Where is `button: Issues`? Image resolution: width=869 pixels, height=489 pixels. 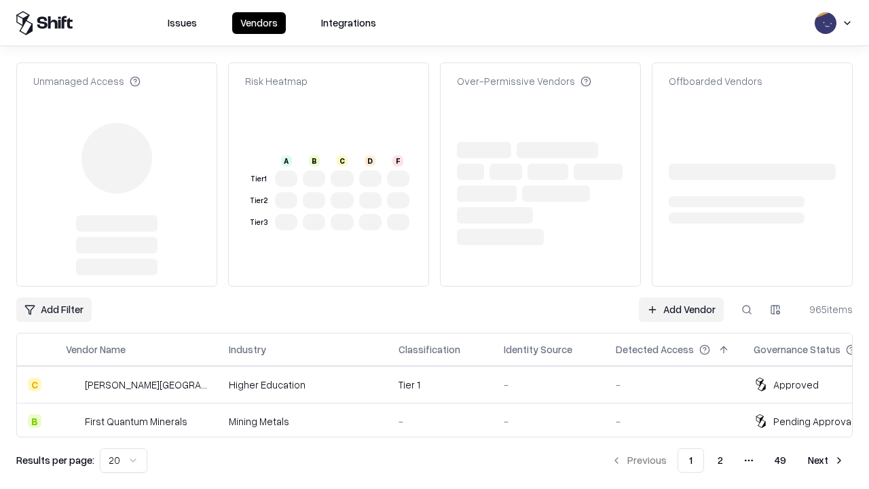 button: Issues is located at coordinates (182, 23).